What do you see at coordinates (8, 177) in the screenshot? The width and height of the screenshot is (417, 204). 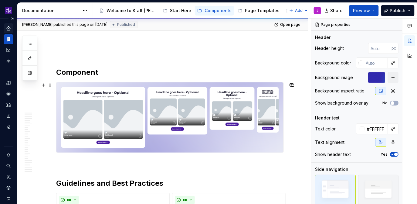 I see `a: Invite team` at bounding box center [8, 177].